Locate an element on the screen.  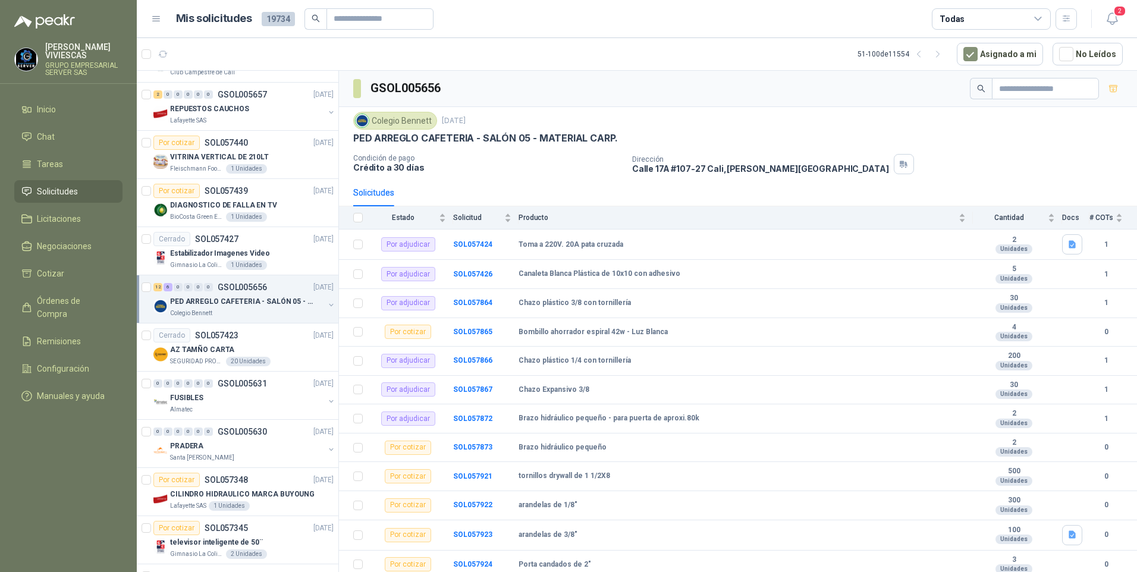
a: SOL057872 is located at coordinates (473, 418).